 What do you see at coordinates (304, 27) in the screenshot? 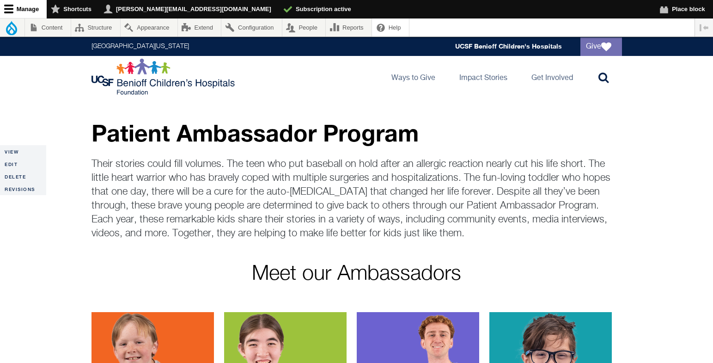
I see `a: People` at bounding box center [304, 27].